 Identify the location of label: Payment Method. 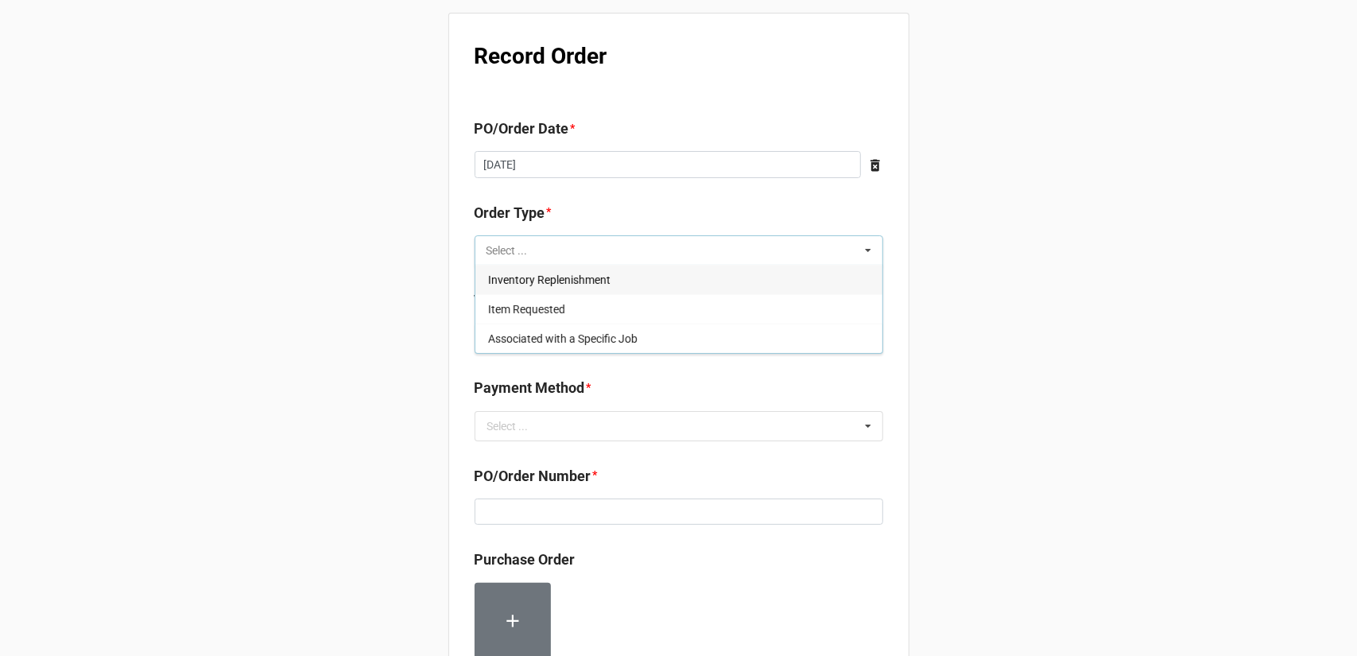
(529, 388).